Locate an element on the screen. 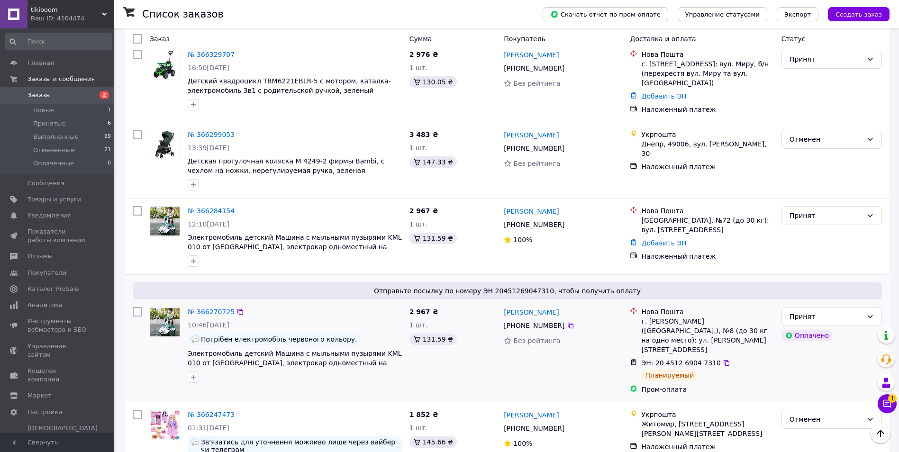 The width and height of the screenshot is (899, 452). span: 1 is located at coordinates (109, 110).